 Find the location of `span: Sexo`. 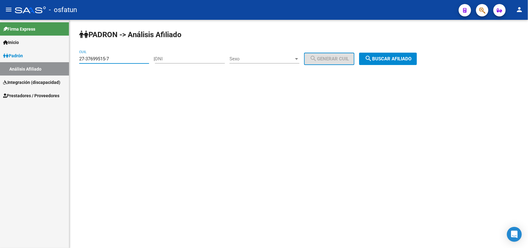

span: Sexo is located at coordinates (262, 59).